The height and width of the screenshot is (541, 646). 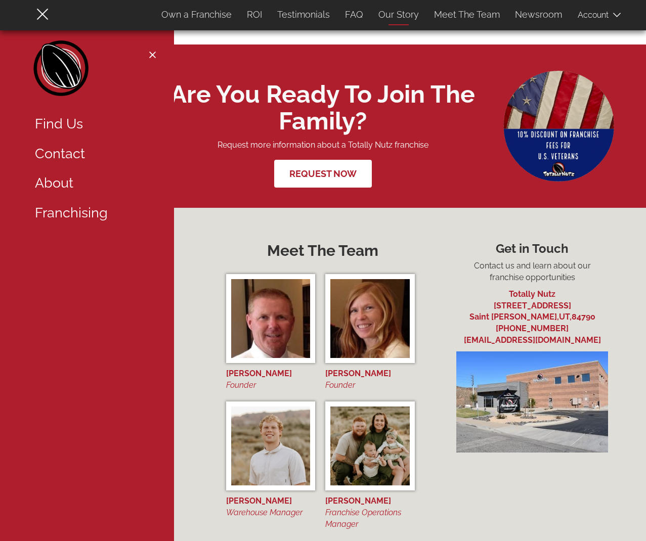 I want to click on a: Contact, so click(x=93, y=154).